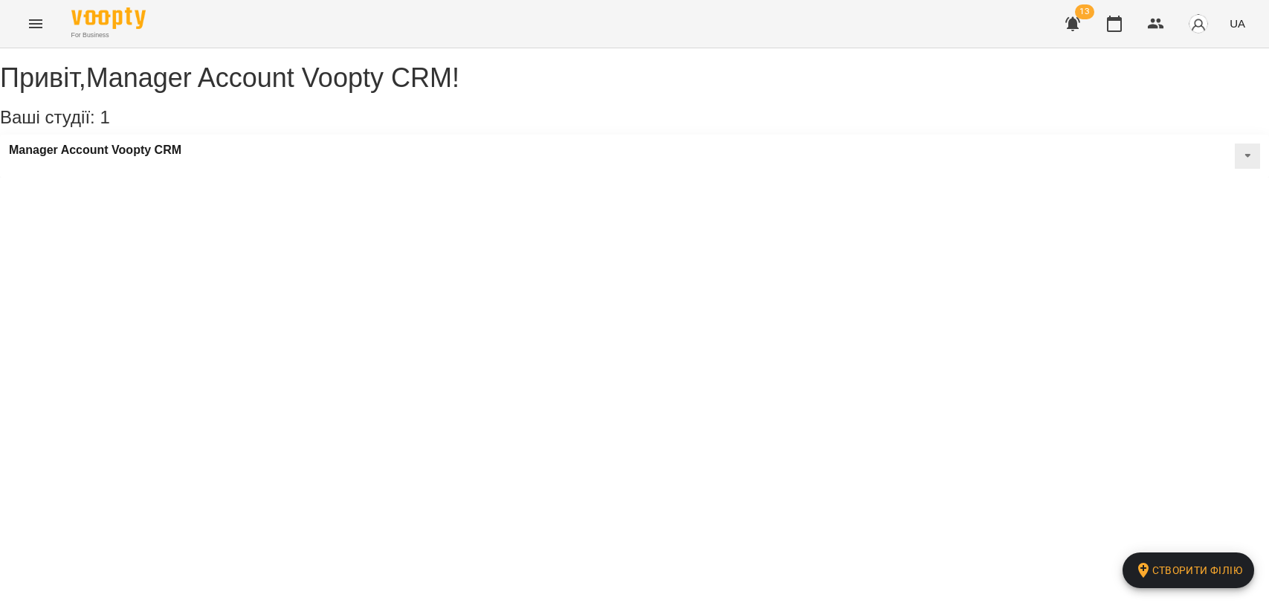  Describe the element at coordinates (95, 150) in the screenshot. I see `a: Manager Account Voopty CRM` at that location.